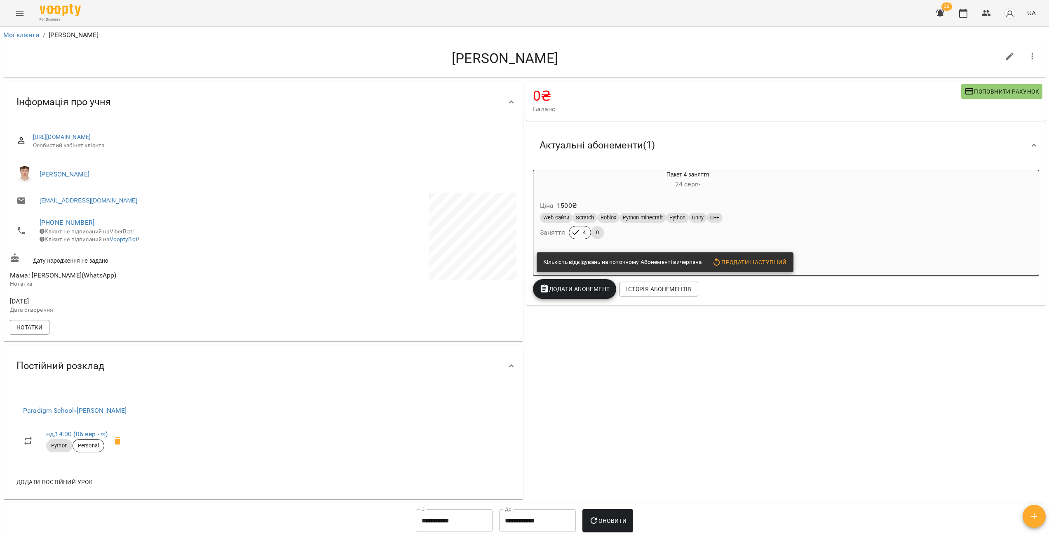  I want to click on img: Voopty Logo, so click(60, 10).